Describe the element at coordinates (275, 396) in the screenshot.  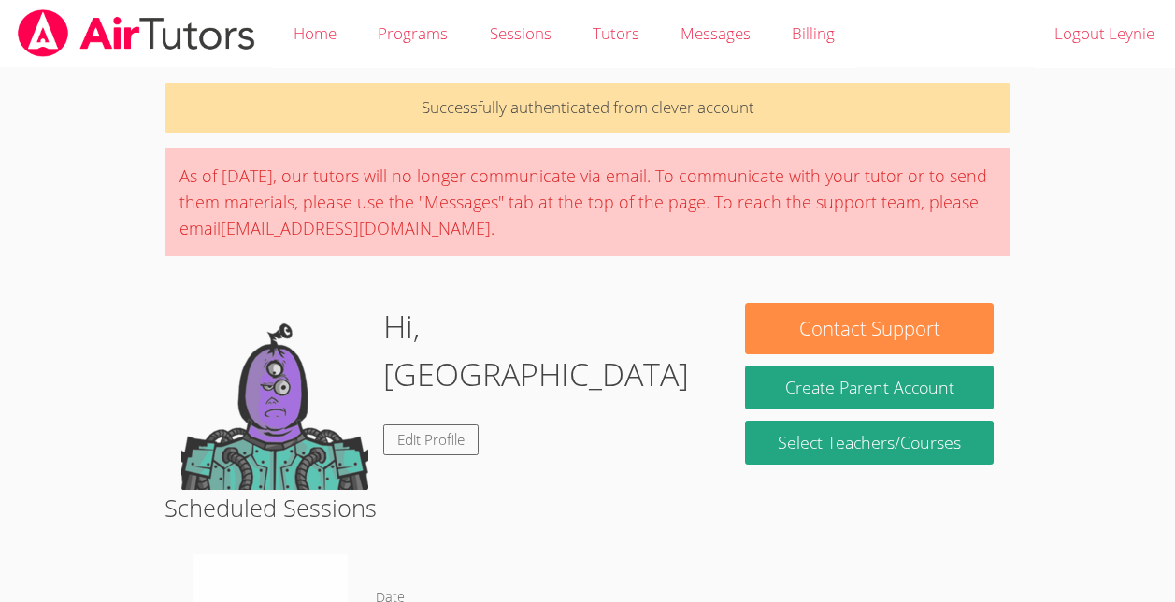
I see `img: default.png` at that location.